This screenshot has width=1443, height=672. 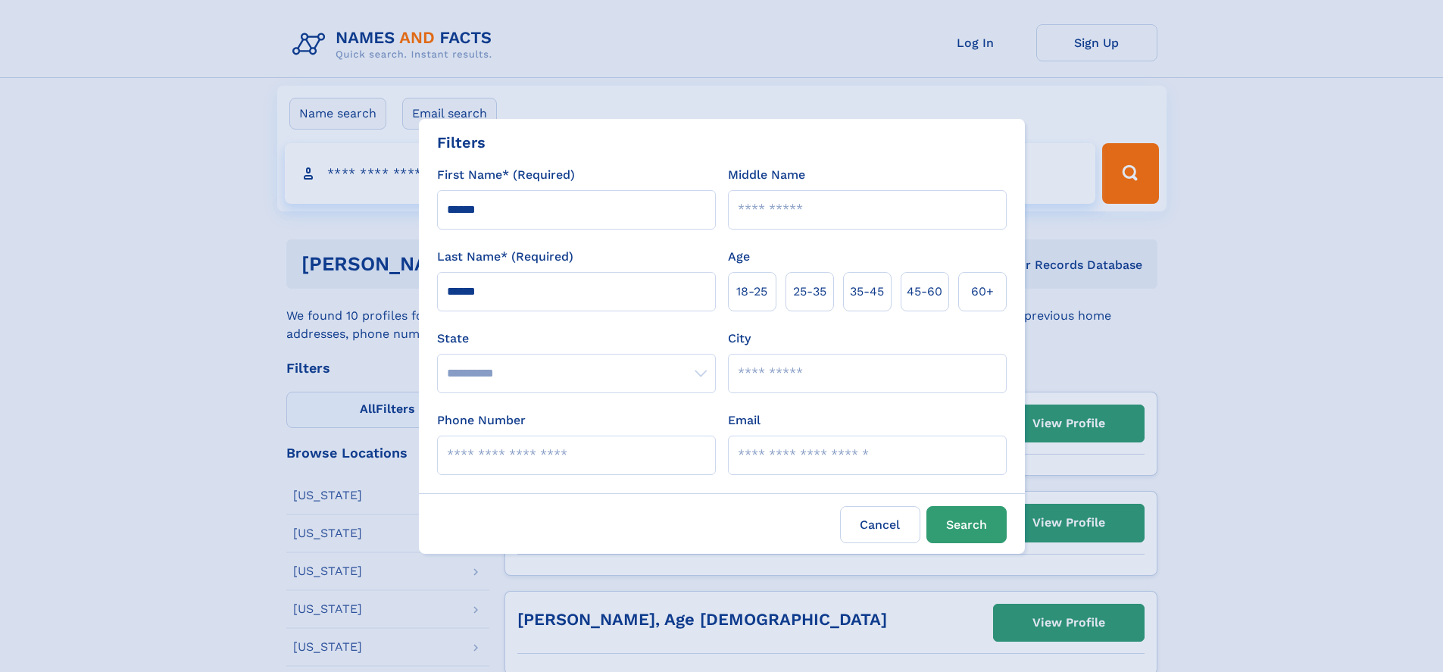 What do you see at coordinates (461, 142) in the screenshot?
I see `div: Filters` at bounding box center [461, 142].